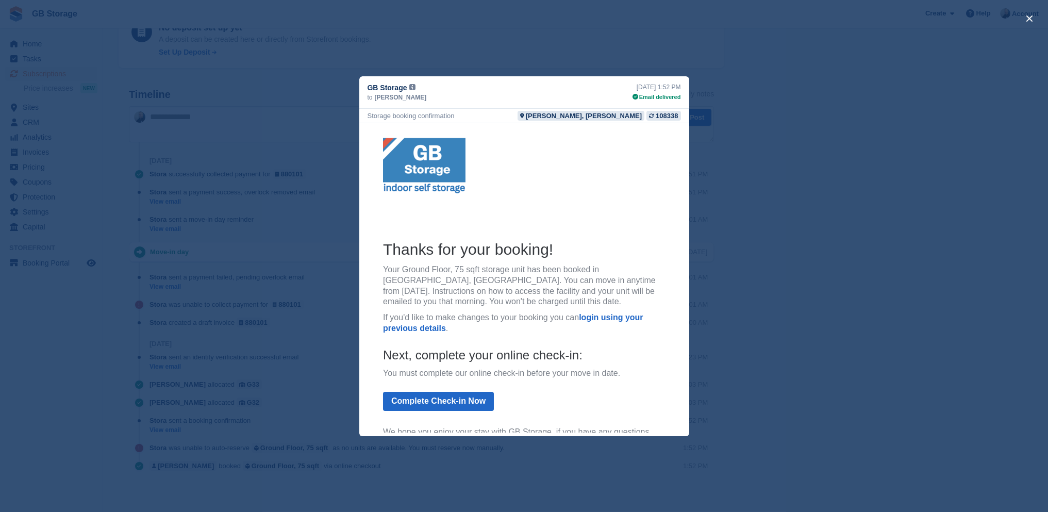 The height and width of the screenshot is (512, 1048). I want to click on h2: Thanks for your booking!, so click(165, 126).